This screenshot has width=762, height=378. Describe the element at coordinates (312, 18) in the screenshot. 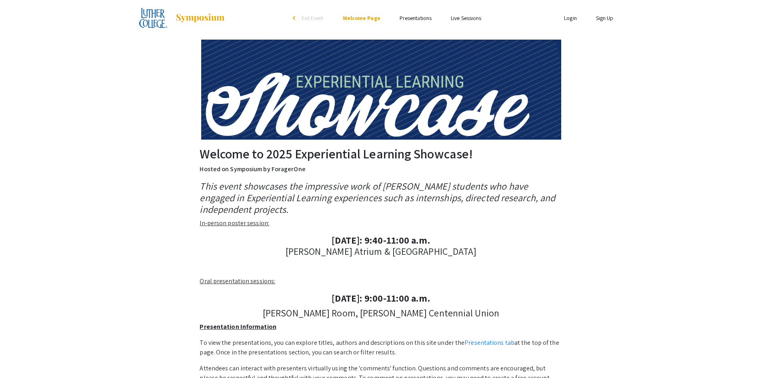

I see `span: Exit Event` at that location.